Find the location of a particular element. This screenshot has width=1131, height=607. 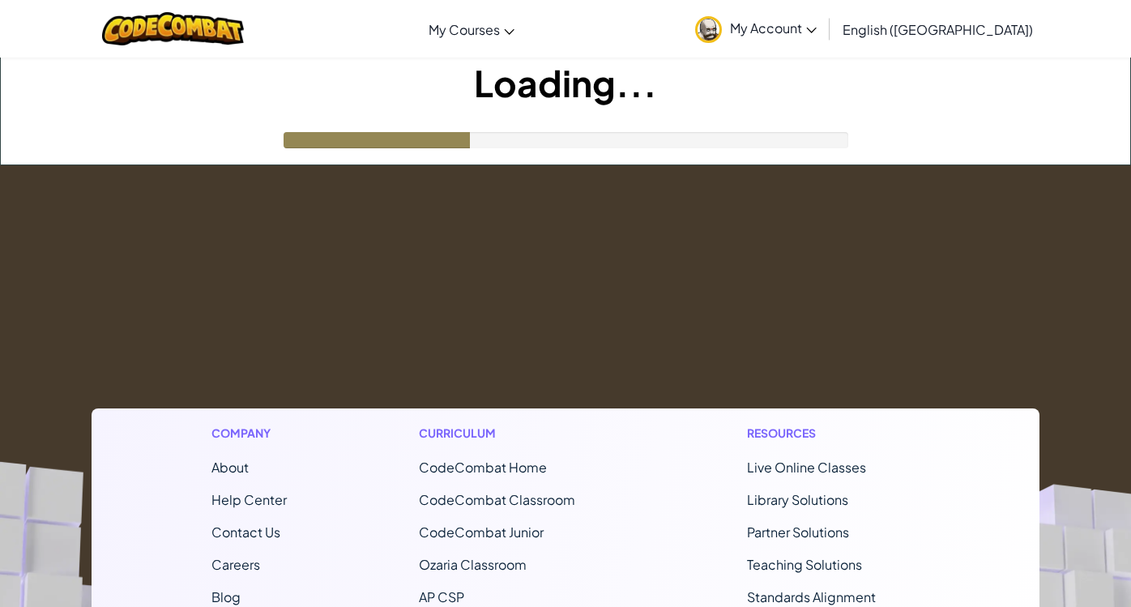

a: Live Online Classes is located at coordinates (806, 467).